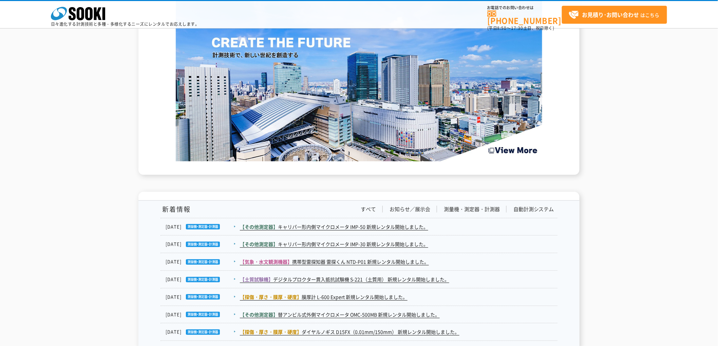  Describe the element at coordinates (521, 28) in the screenshot. I see `span: (平日 ～ 土日、祝日除く)` at that location.